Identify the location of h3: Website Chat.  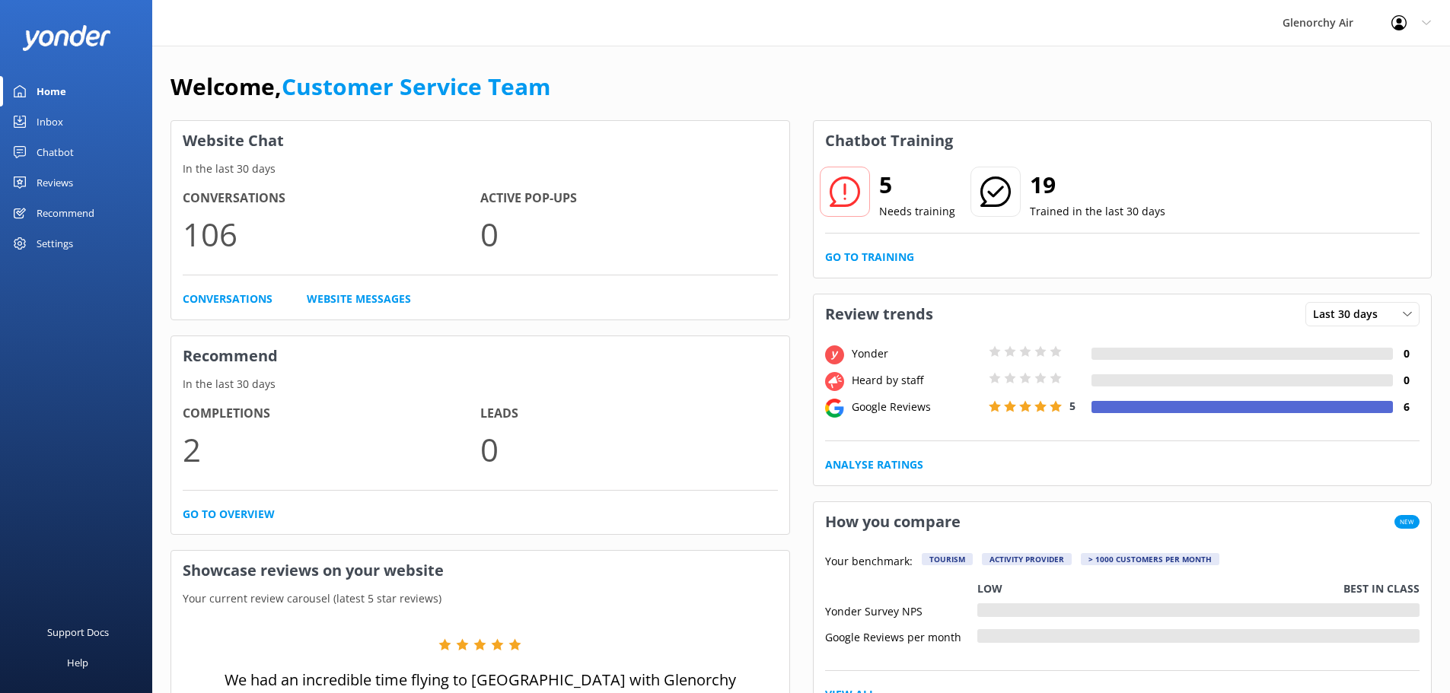
(480, 141).